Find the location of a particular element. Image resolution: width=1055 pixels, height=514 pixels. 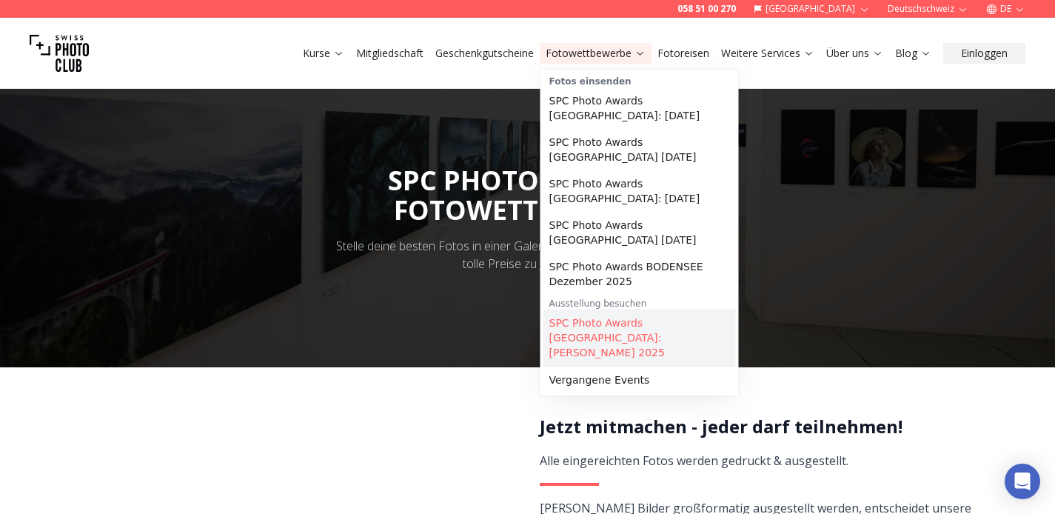

button: Weitere Services is located at coordinates (768, 53).